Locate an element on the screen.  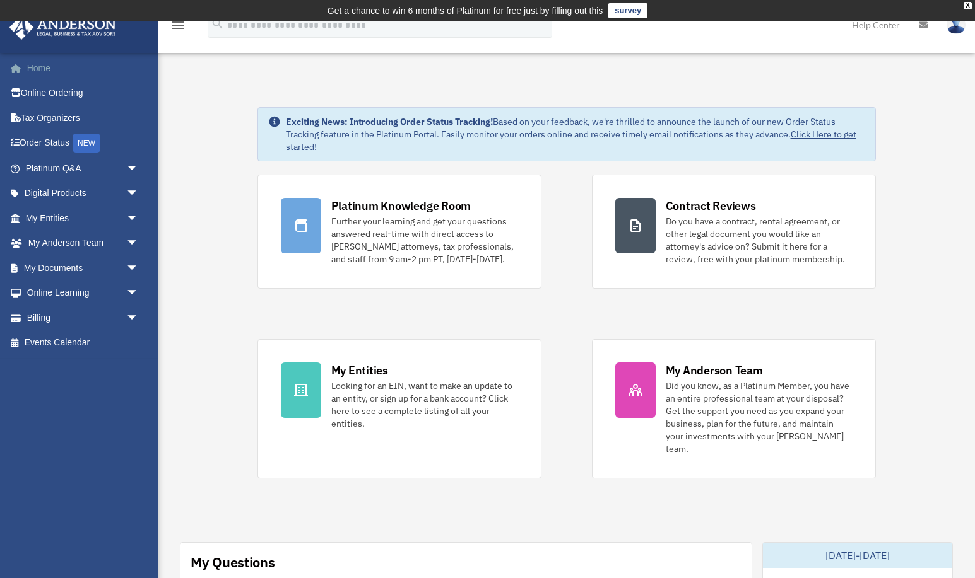
div: close is located at coordinates (967, 6).